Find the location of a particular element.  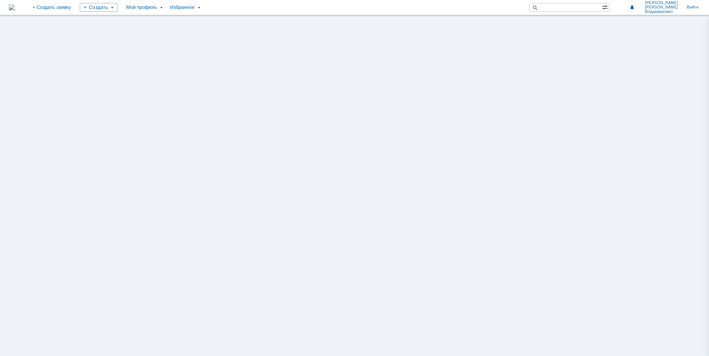

span: Владимирович is located at coordinates (662, 12).